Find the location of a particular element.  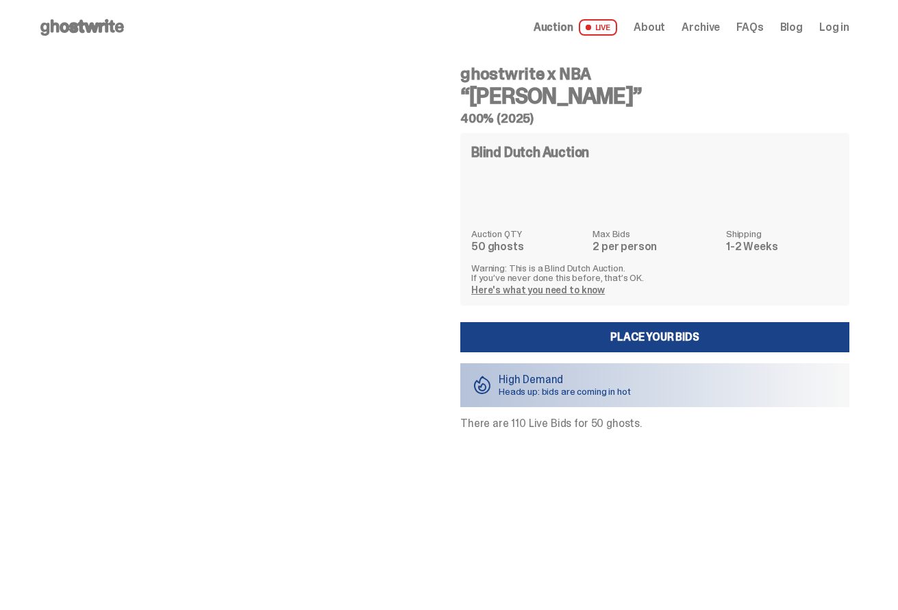

a: Auction LIVE is located at coordinates (575, 27).